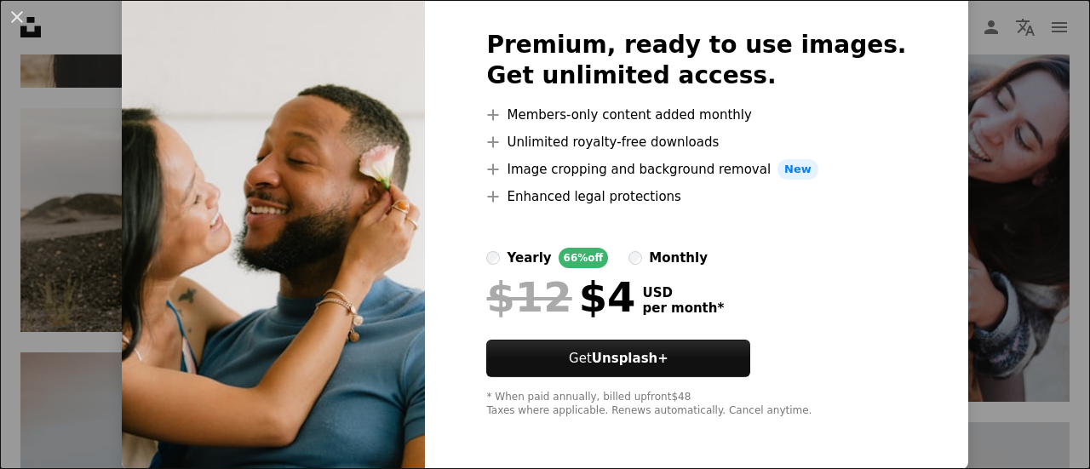 The image size is (1090, 469). I want to click on div: * When paid annually, billed upfront $48 Taxes where applicable. Renews automatically. Cancel any..., so click(696, 405).